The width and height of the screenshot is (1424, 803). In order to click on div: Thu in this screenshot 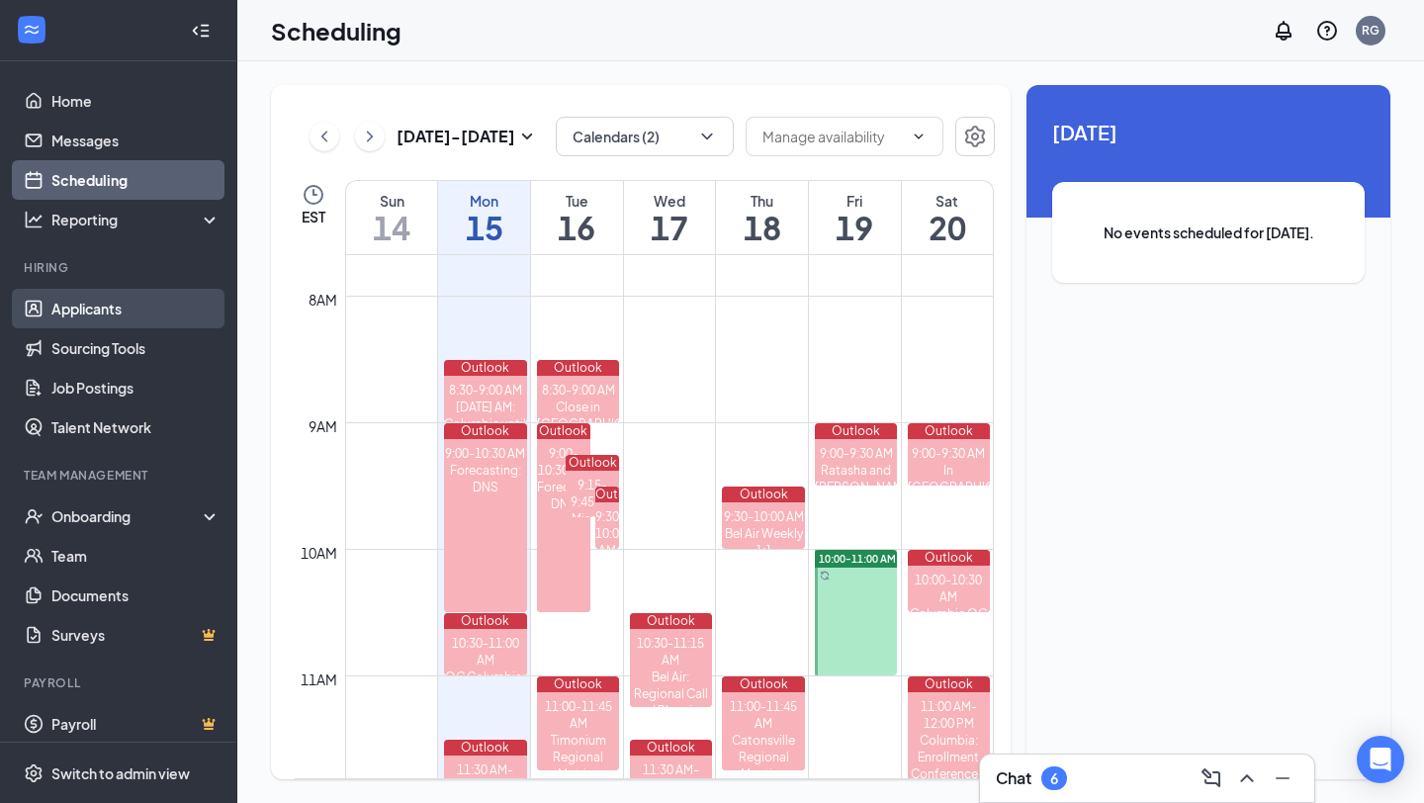, I will do `click(761, 201)`.